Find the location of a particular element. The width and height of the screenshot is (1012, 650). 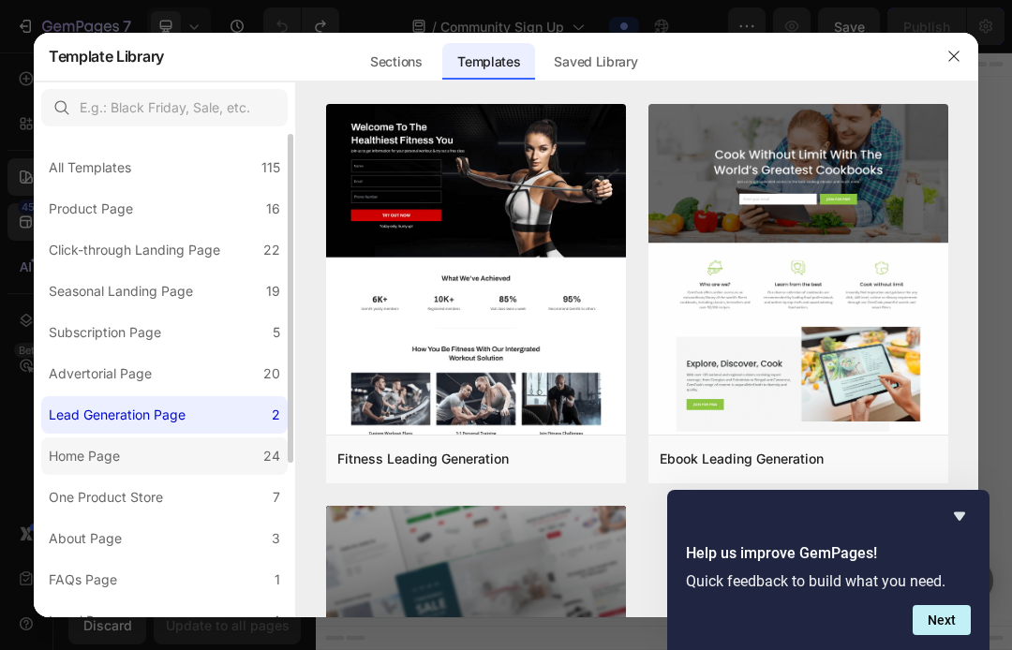

div: Sections is located at coordinates (396, 62).